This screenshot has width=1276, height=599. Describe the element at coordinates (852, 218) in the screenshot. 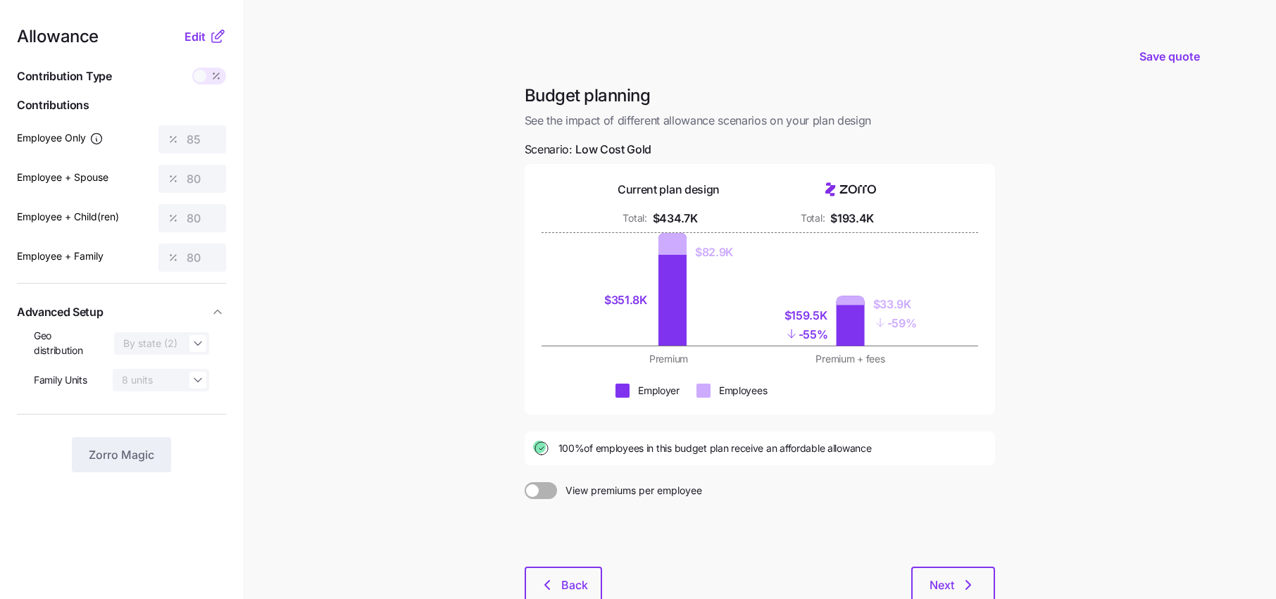

I see `div: $193.4K` at that location.